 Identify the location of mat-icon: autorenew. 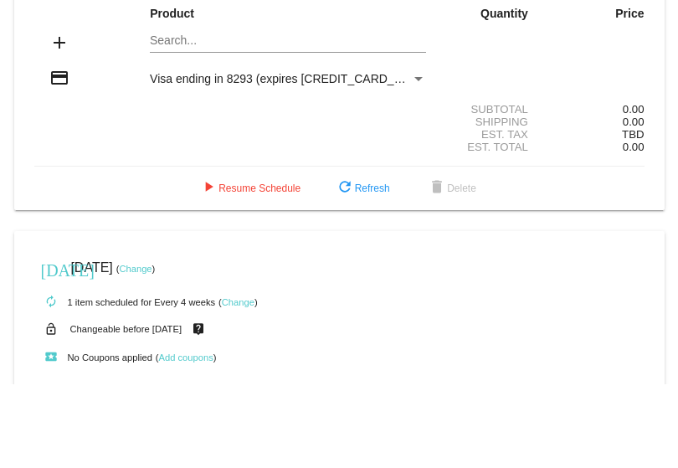
(51, 302).